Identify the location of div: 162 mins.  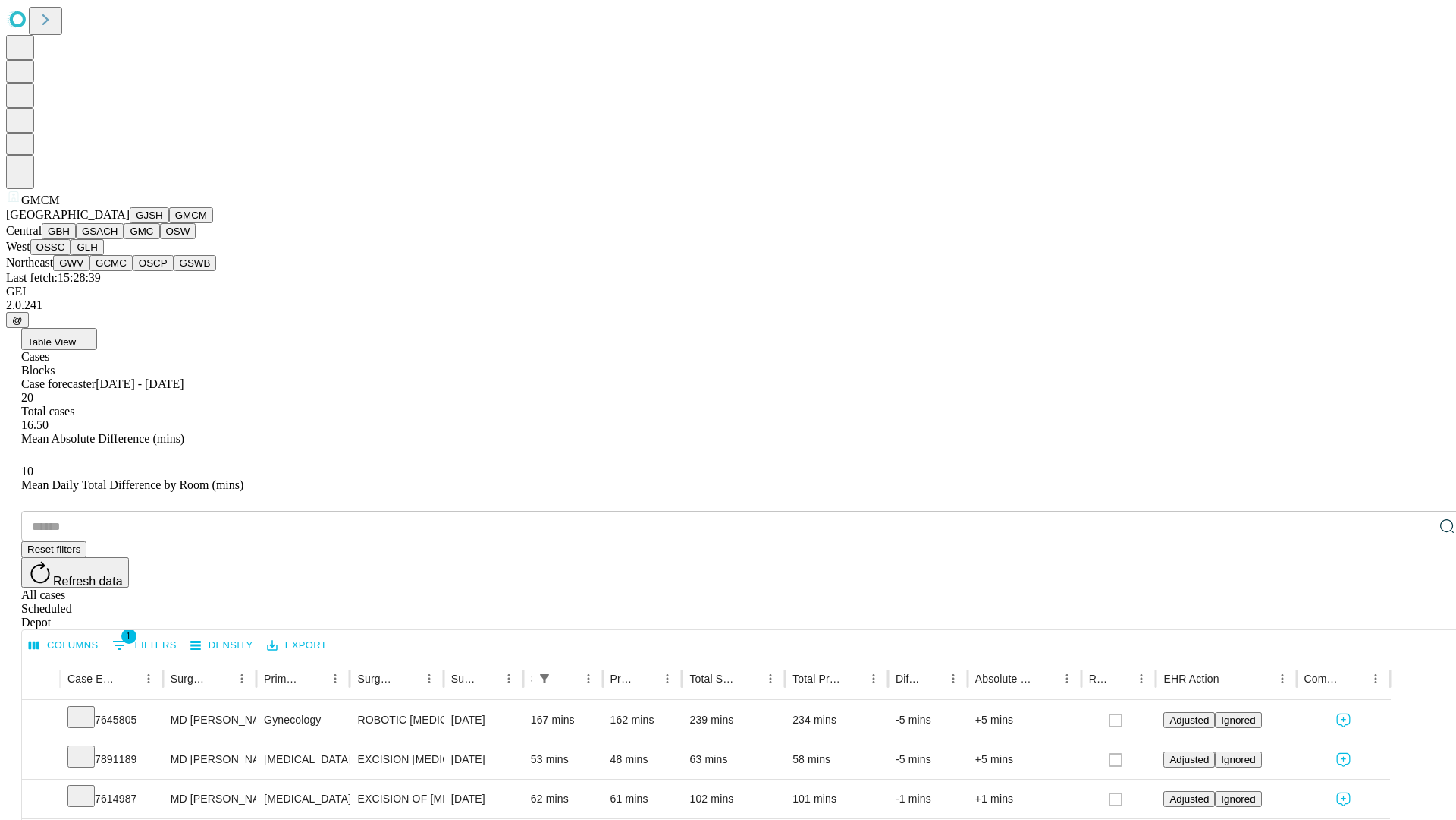
(642, 719).